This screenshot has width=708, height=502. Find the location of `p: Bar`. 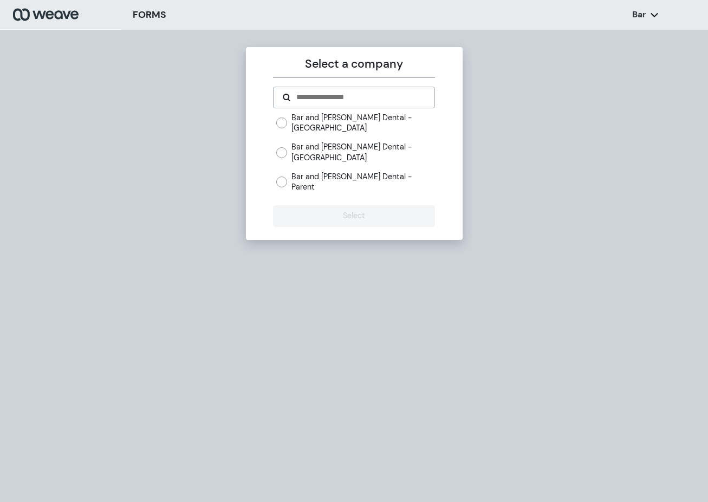

p: Bar is located at coordinates (638, 15).